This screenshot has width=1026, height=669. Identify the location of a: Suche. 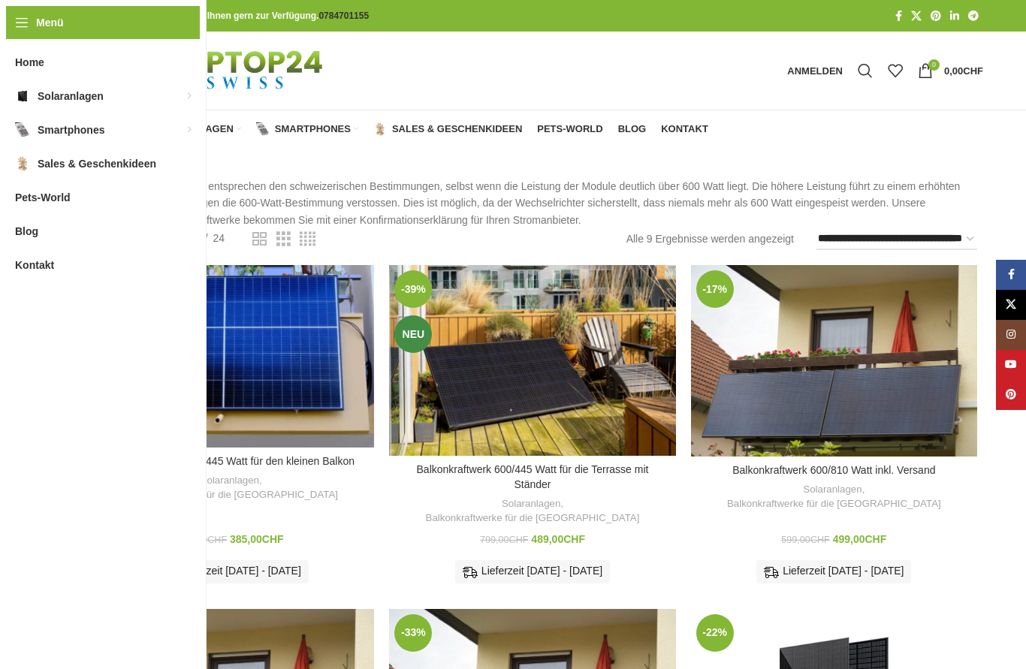
(865, 71).